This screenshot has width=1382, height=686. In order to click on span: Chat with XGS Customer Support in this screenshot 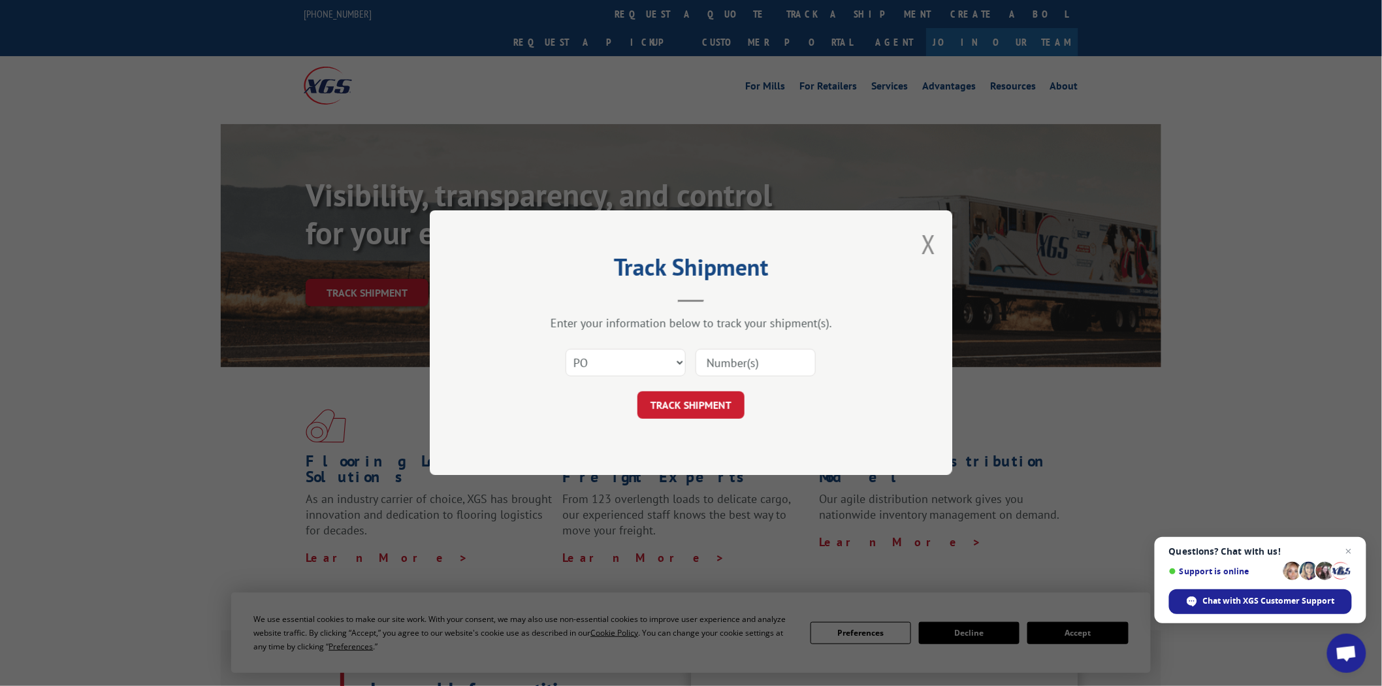, I will do `click(1269, 601)`.